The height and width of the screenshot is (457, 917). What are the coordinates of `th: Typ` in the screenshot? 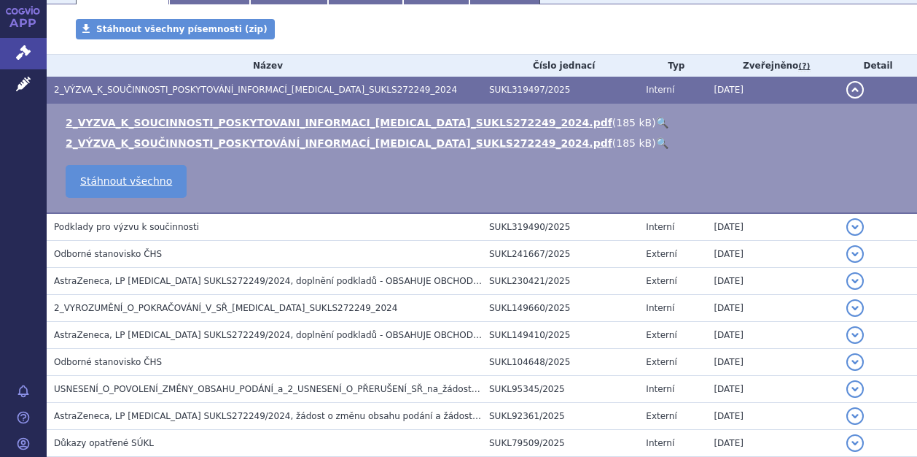 It's located at (672, 66).